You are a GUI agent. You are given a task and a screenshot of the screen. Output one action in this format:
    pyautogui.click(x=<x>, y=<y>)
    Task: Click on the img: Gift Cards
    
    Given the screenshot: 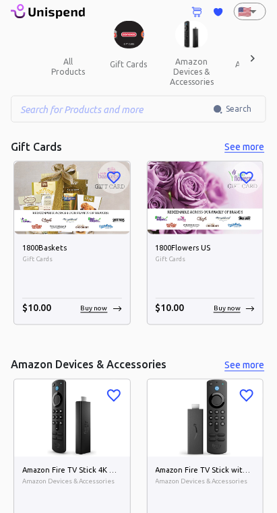 What is the action you would take?
    pyautogui.click(x=145, y=34)
    